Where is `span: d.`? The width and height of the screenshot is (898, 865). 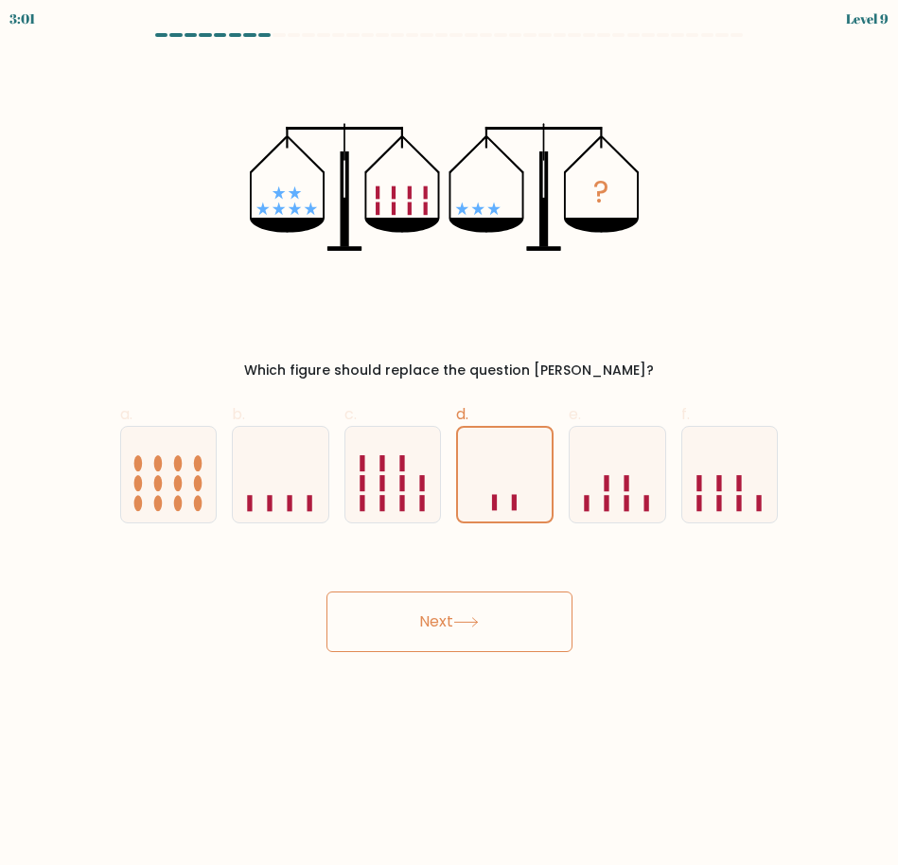
span: d. is located at coordinates (462, 414).